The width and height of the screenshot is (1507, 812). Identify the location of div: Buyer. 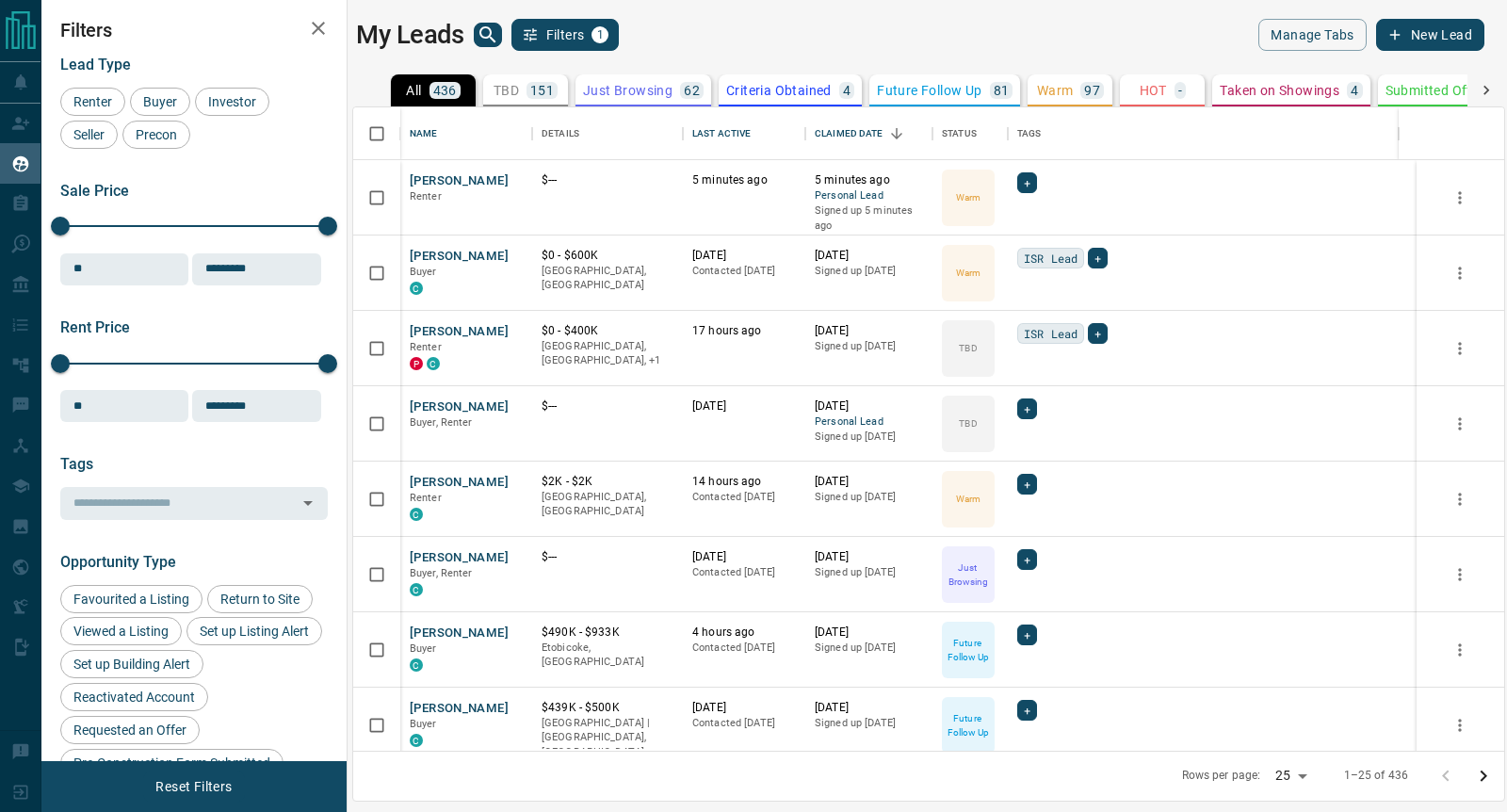
(160, 102).